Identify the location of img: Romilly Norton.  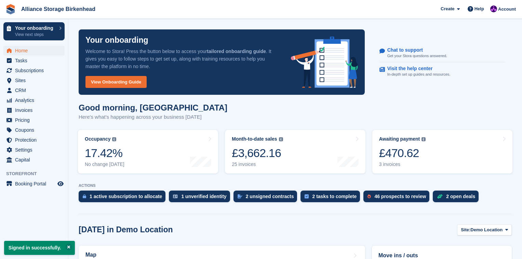
(494, 9).